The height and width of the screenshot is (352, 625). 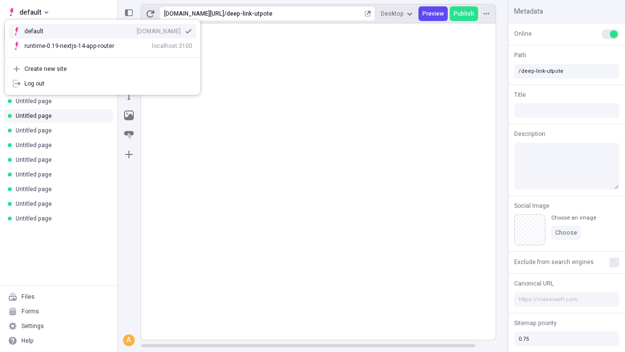 What do you see at coordinates (554, 262) in the screenshot?
I see `span: Exclude from search engines` at bounding box center [554, 262].